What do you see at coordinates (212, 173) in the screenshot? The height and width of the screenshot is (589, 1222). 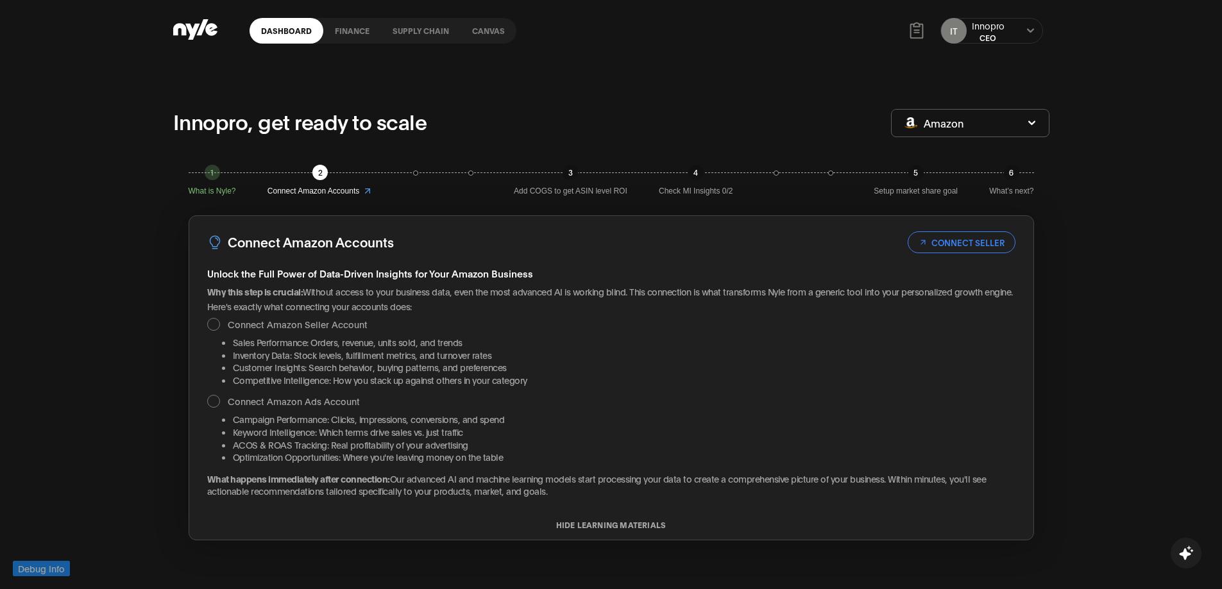 I see `div: 1` at bounding box center [212, 173].